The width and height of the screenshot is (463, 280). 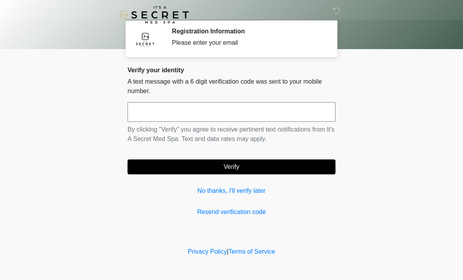 What do you see at coordinates (232, 70) in the screenshot?
I see `h2: Verify your identity` at bounding box center [232, 70].